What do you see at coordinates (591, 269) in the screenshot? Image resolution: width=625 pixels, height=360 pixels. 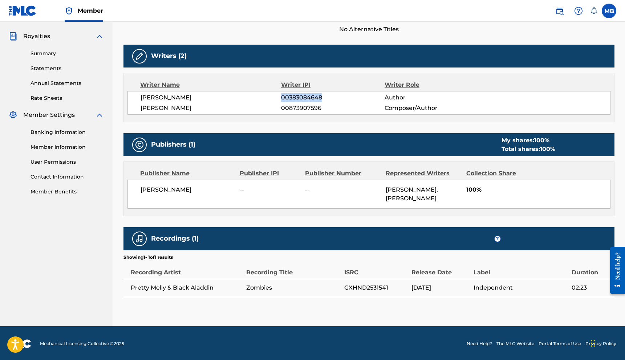 I see `div: Duration` at bounding box center [591, 269].